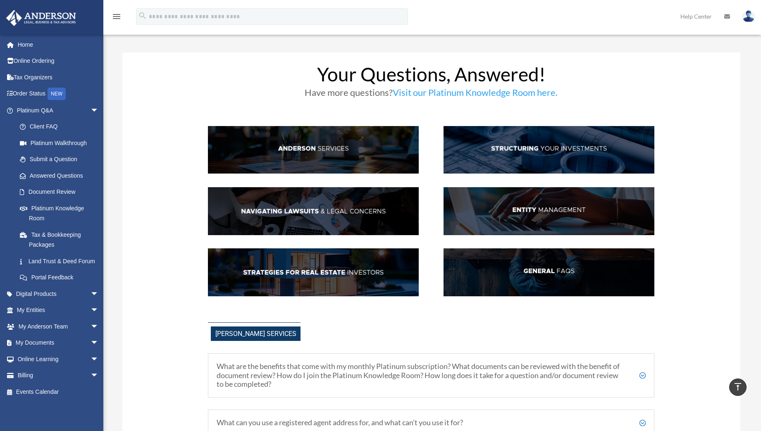  What do you see at coordinates (58, 94) in the screenshot?
I see `a: Order StatusNEW` at bounding box center [58, 94].